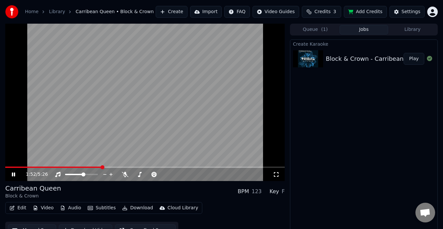 The height and width of the screenshot is (229, 443). I want to click on span: 1:52, so click(31, 175).